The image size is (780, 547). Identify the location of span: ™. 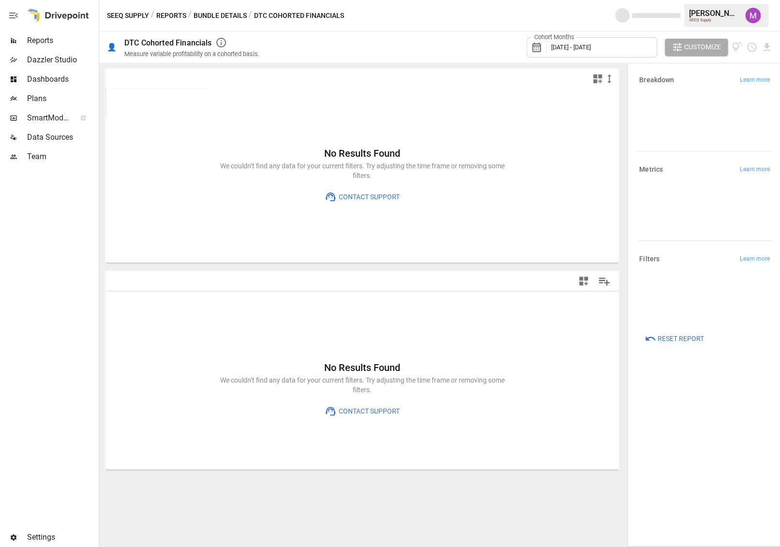
(73, 117).